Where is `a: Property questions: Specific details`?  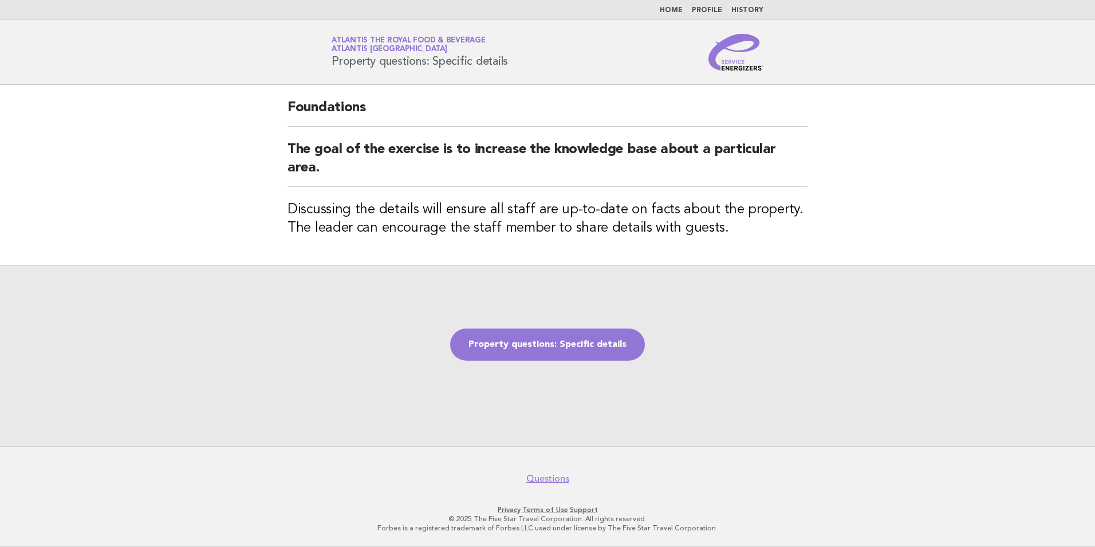 a: Property questions: Specific details is located at coordinates (548, 344).